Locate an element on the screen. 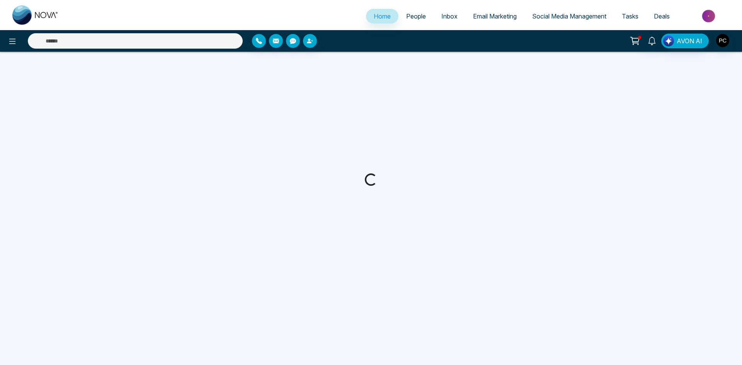 Image resolution: width=742 pixels, height=365 pixels. a: Email Marketing is located at coordinates (495, 16).